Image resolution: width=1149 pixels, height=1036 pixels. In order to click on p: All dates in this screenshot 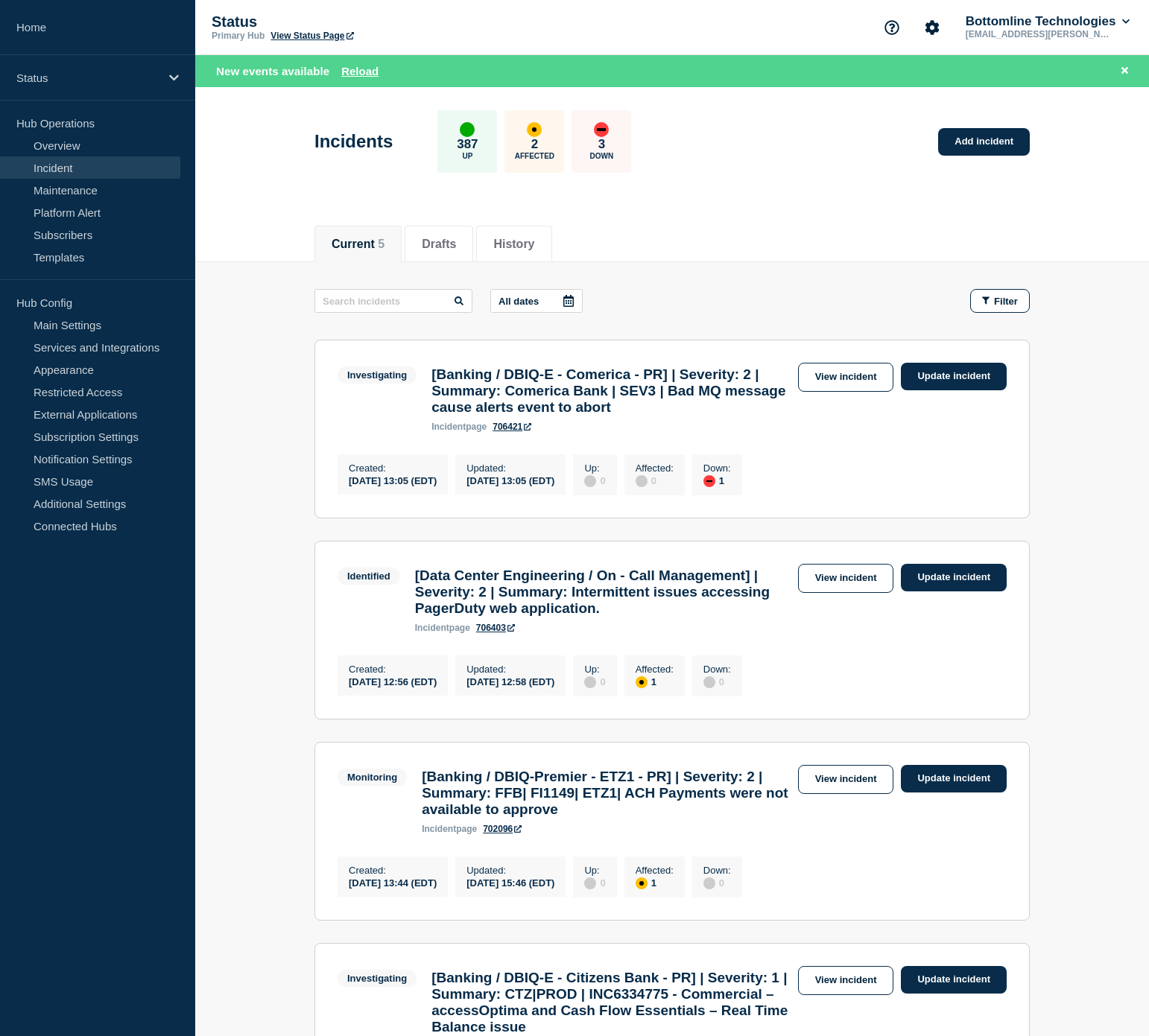, I will do `click(519, 301)`.